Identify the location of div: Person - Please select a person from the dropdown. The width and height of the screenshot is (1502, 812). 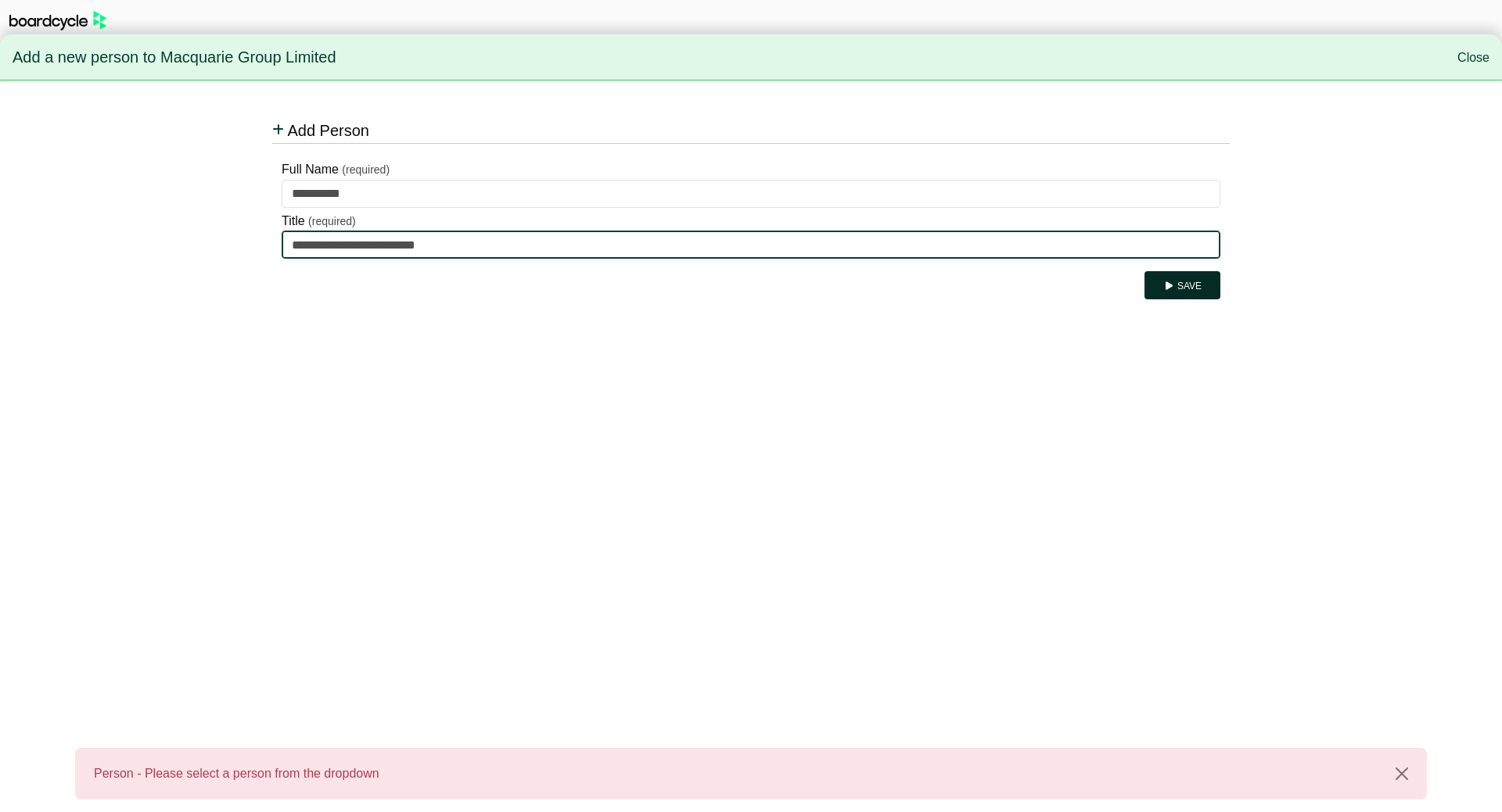
(751, 774).